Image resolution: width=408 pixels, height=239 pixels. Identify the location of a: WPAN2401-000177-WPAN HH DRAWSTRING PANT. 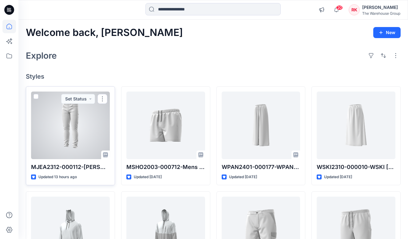
(261, 125).